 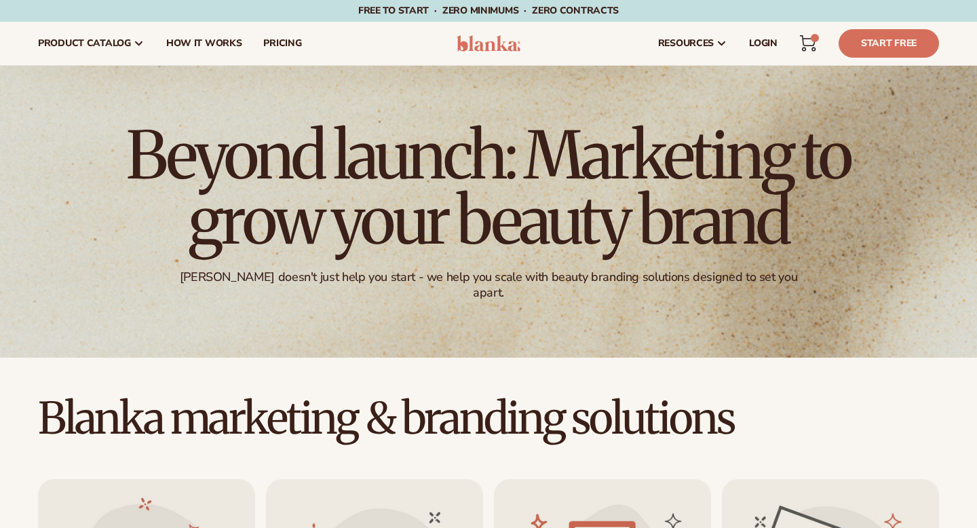 I want to click on a: resources, so click(x=692, y=43).